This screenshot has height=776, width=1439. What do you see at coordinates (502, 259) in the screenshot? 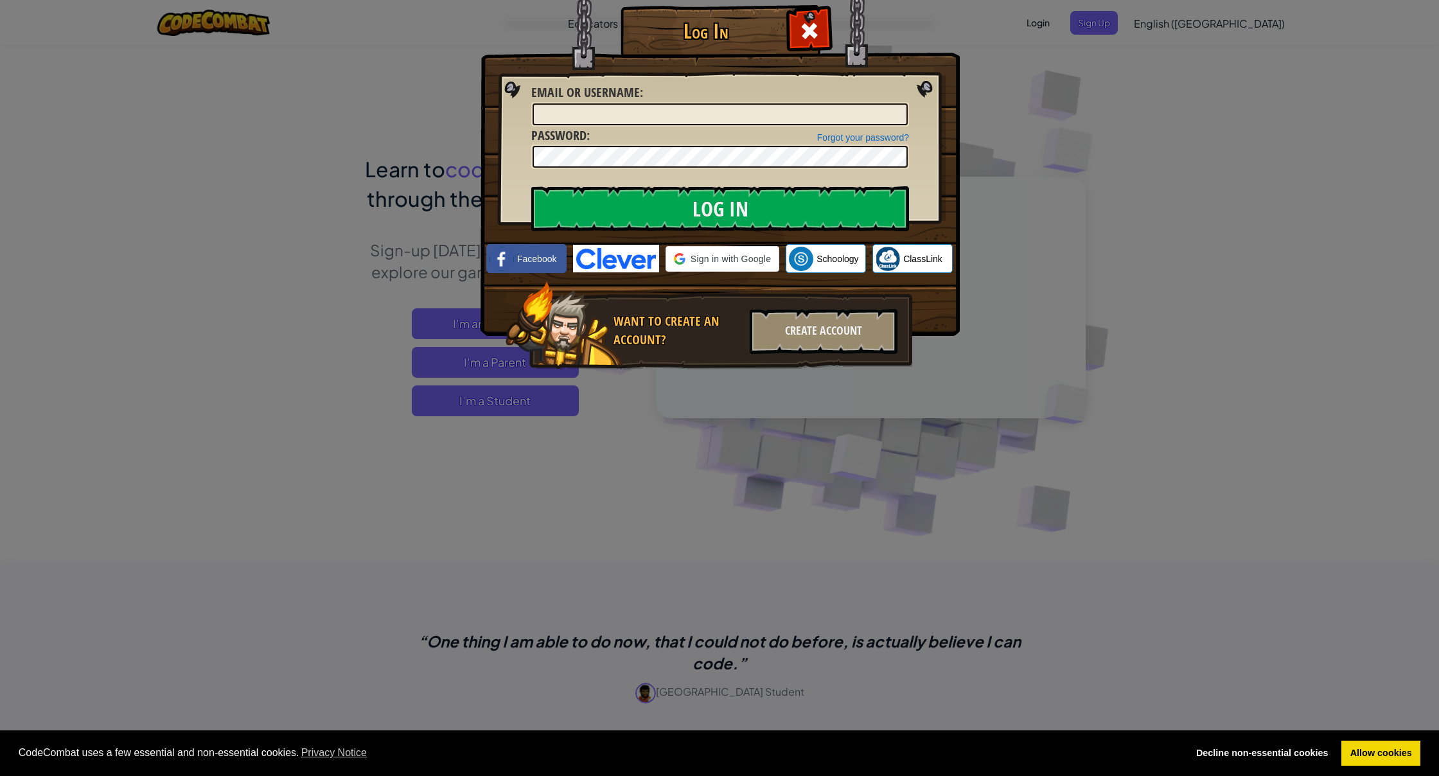
I see `img: facebook_small.png` at bounding box center [502, 259].